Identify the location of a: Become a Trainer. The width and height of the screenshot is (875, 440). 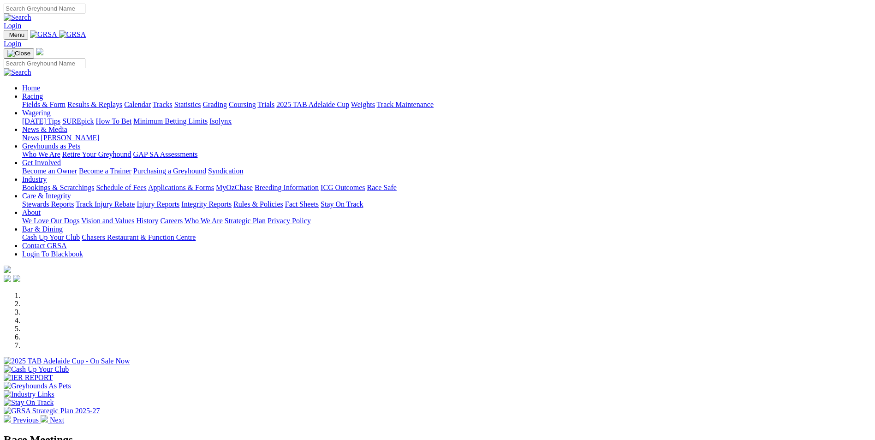
(105, 171).